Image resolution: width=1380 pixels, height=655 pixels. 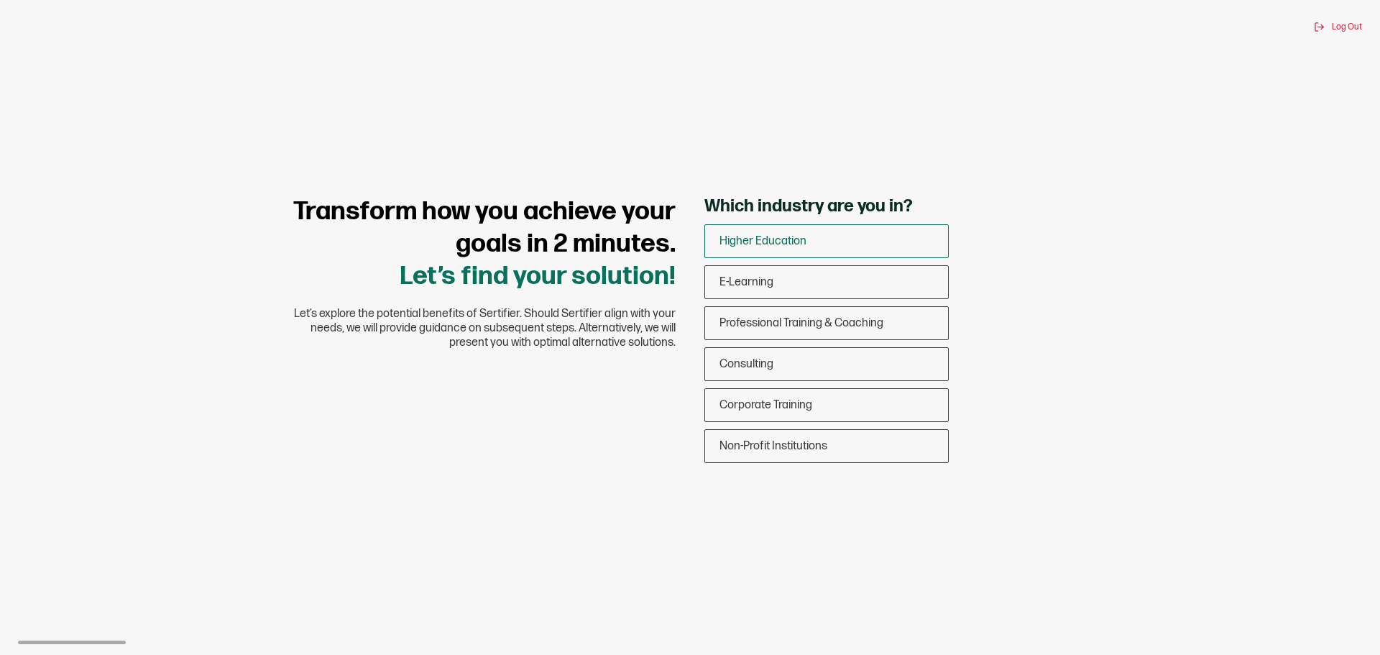 I want to click on div: Chat Widget, so click(x=1344, y=620).